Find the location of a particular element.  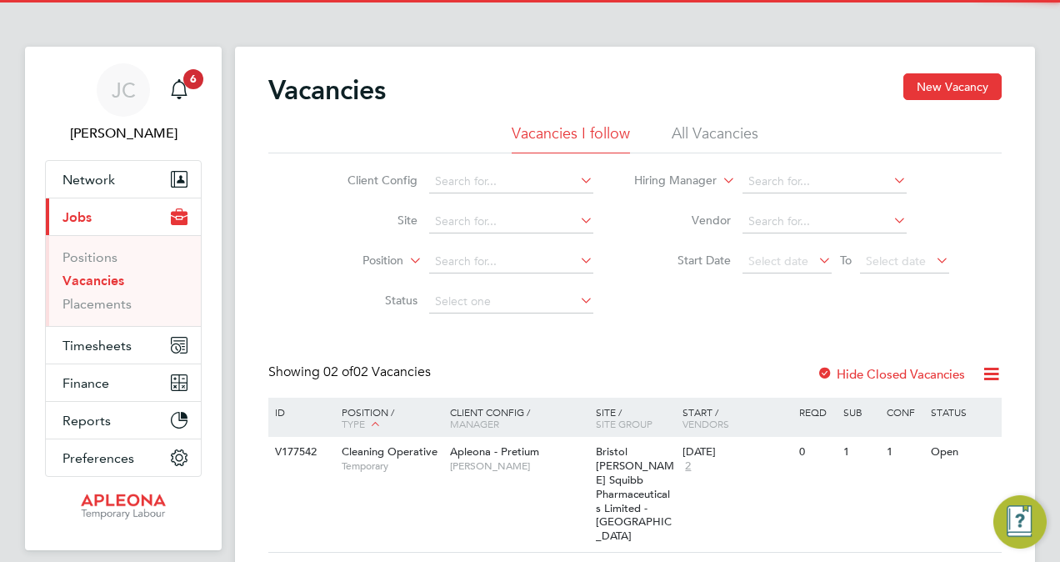

label: Vendor is located at coordinates (683, 220).